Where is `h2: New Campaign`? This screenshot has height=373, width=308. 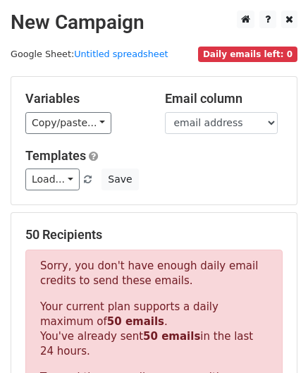 h2: New Campaign is located at coordinates (154, 23).